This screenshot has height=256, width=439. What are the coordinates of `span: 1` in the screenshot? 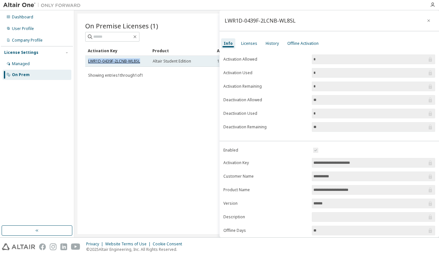 It's located at (218, 61).